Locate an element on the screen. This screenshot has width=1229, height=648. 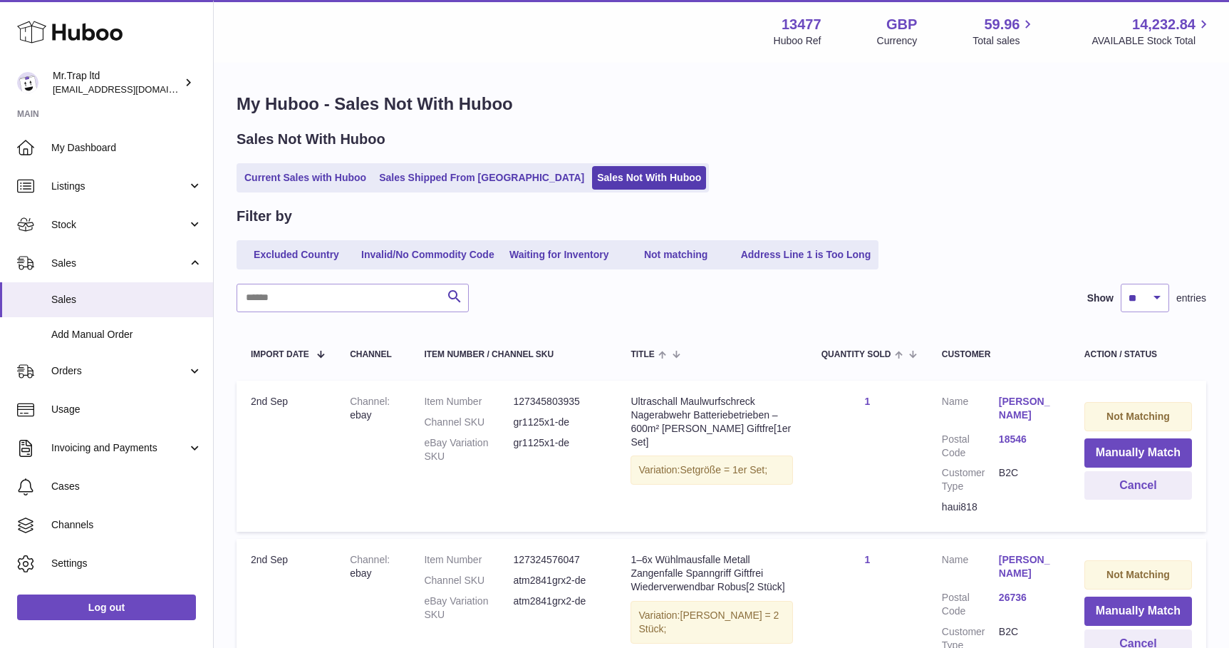
dt: Customer Type is located at coordinates (971, 480).